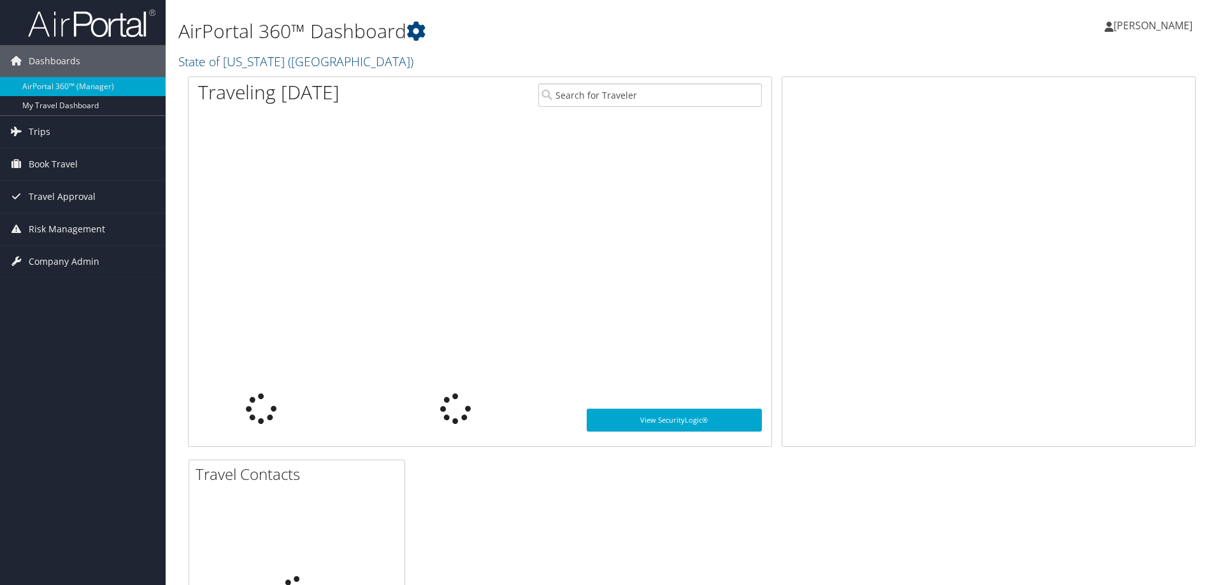  I want to click on h2: Travel Contacts, so click(300, 474).